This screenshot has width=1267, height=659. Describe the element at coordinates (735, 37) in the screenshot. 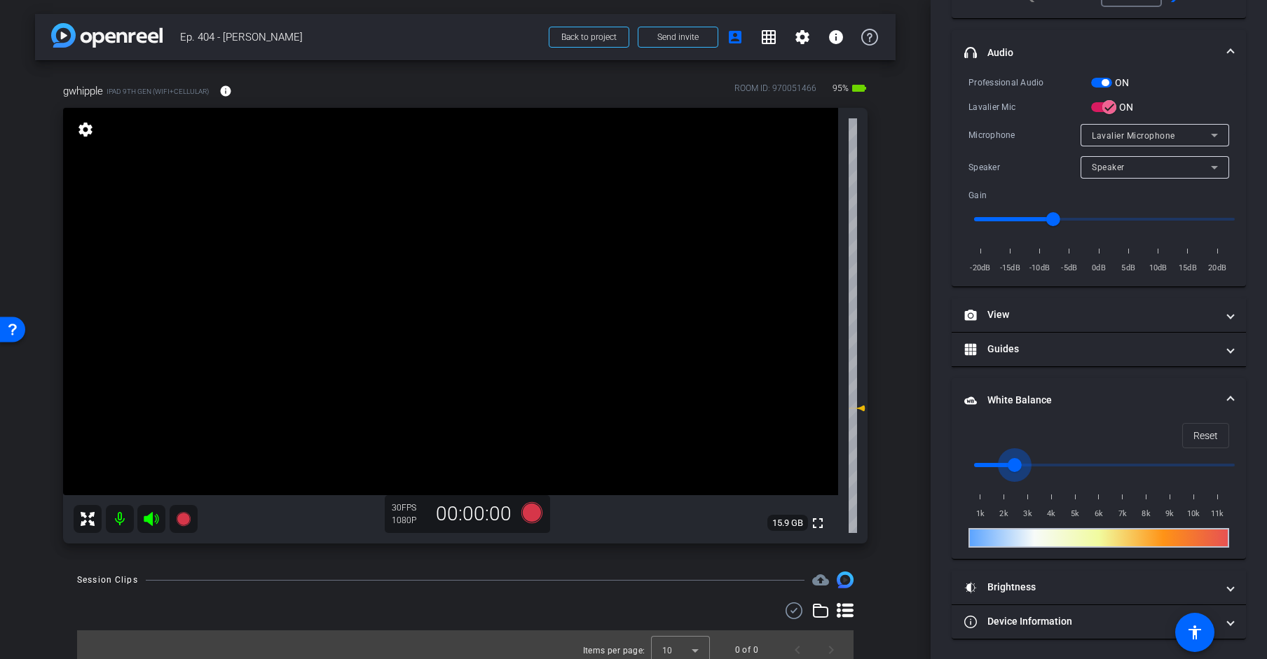

I see `mat-icon: account_box` at that location.